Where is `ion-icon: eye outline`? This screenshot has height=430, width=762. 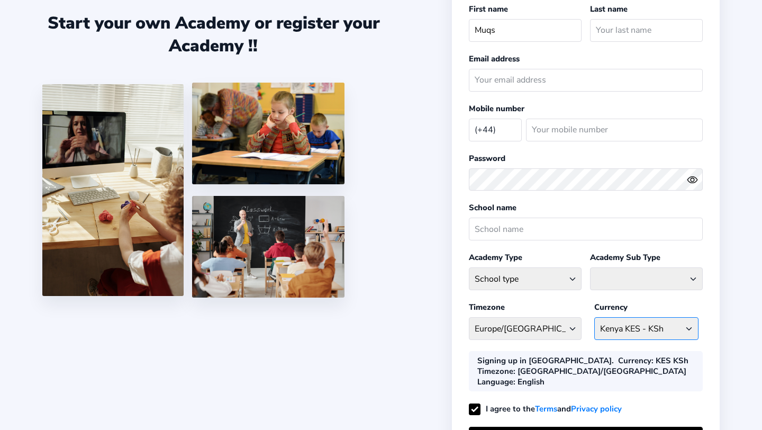 ion-icon: eye outline is located at coordinates (692, 179).